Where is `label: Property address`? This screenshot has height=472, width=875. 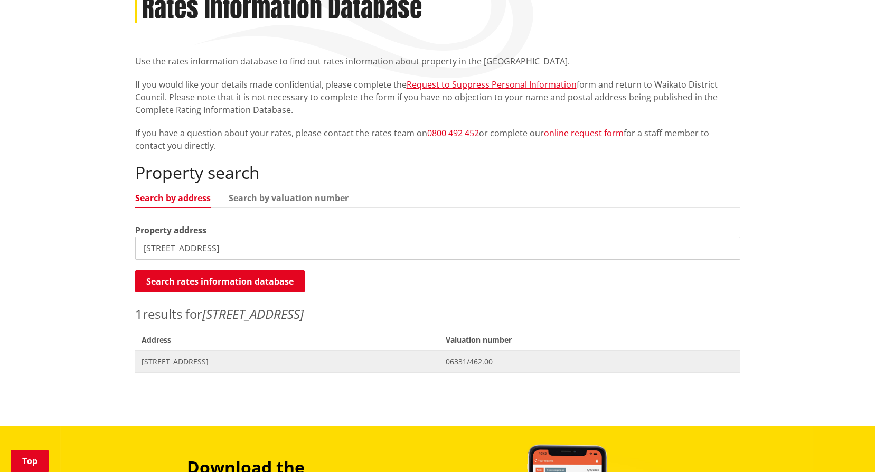 label: Property address is located at coordinates (170, 230).